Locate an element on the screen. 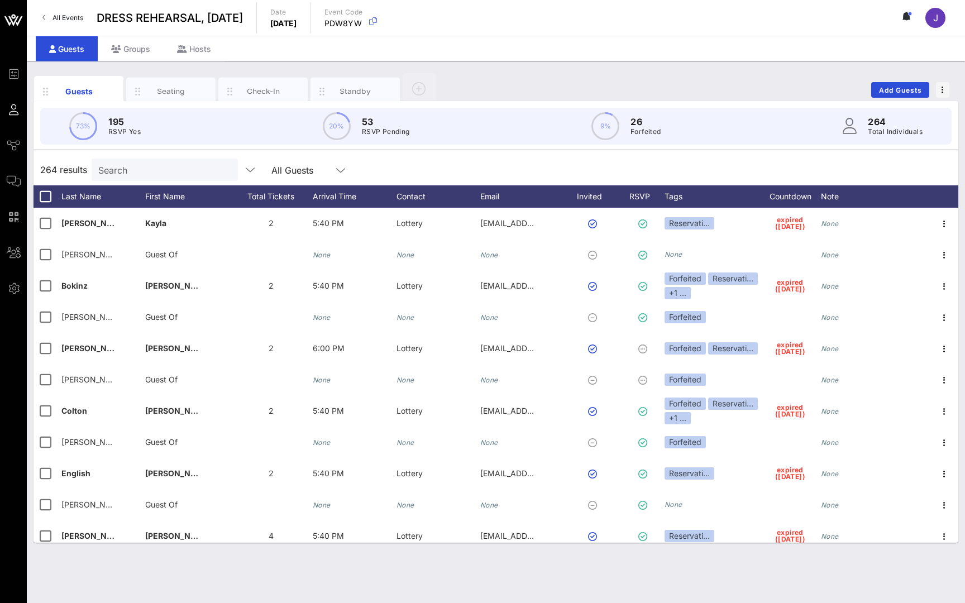  span: 264 results is located at coordinates (64, 170).